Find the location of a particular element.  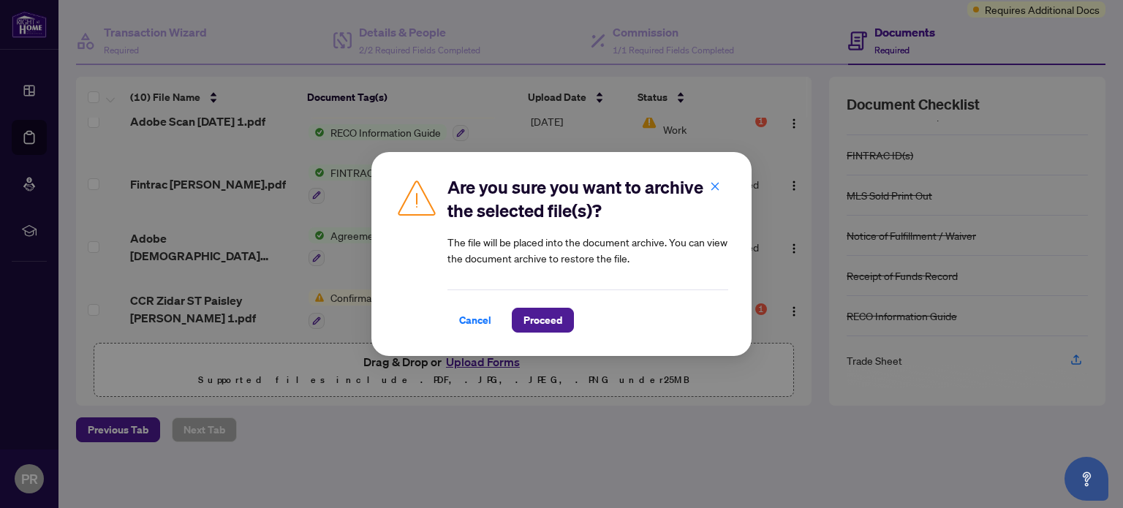

span: Cancel is located at coordinates (475, 320).